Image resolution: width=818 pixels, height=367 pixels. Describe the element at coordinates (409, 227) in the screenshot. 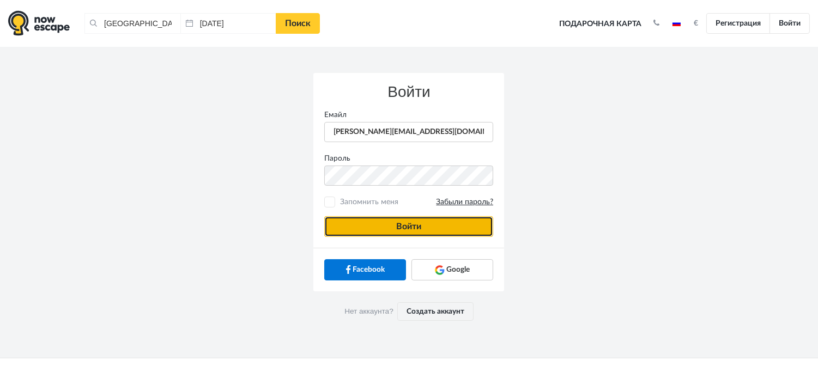

I see `button: Войти` at that location.